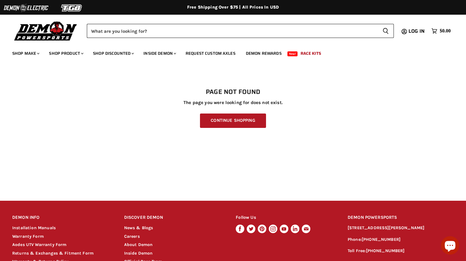 The width and height of the screenshot is (466, 261). Describe the element at coordinates (39, 244) in the screenshot. I see `a: Aodes UTV Warranty Form` at that location.